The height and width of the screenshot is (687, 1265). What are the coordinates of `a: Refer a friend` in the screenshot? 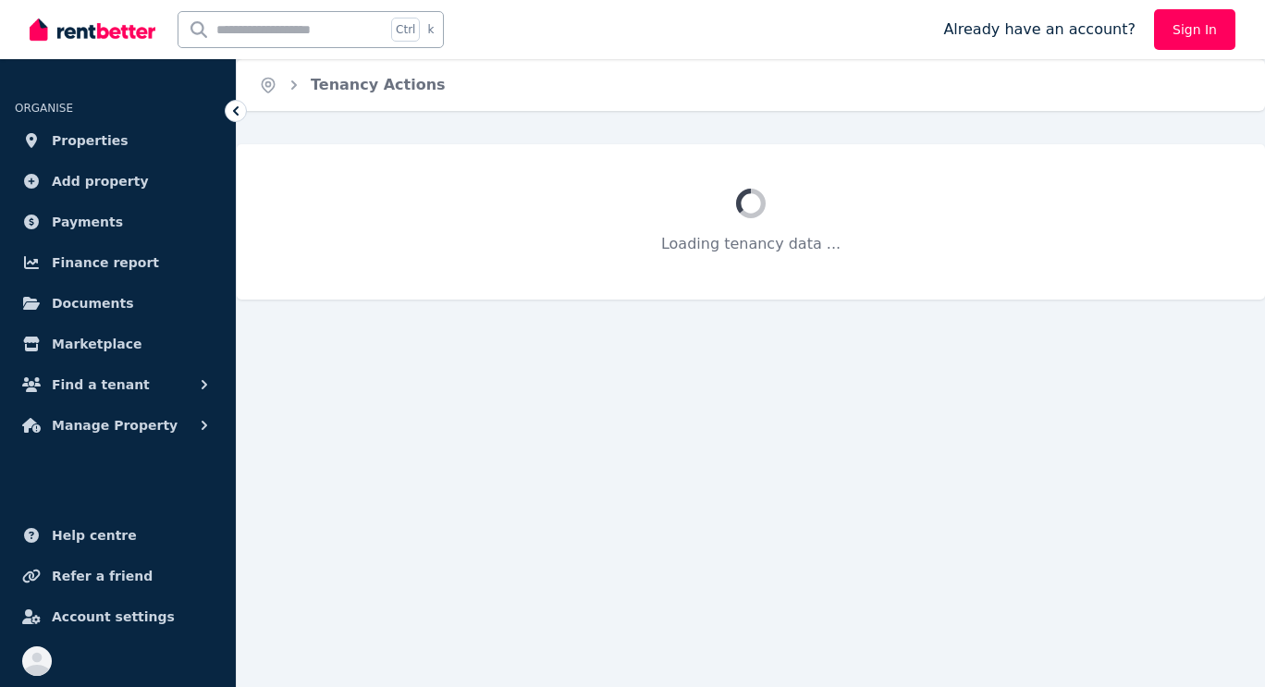 It's located at (117, 576).